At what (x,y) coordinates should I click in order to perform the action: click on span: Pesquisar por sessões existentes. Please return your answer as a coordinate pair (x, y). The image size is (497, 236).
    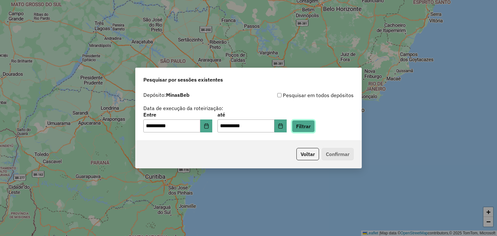
    Looking at the image, I should click on (183, 80).